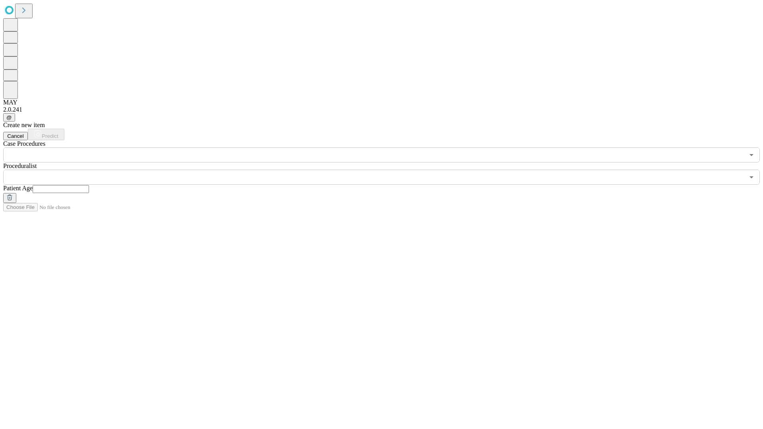  I want to click on div: 2.0.241, so click(381, 110).